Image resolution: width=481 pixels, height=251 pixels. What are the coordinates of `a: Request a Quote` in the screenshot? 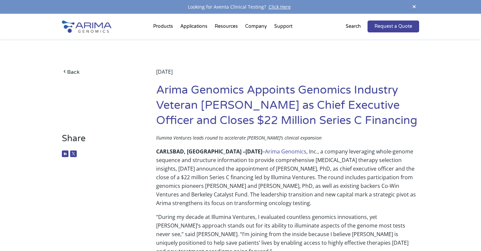 It's located at (393, 26).